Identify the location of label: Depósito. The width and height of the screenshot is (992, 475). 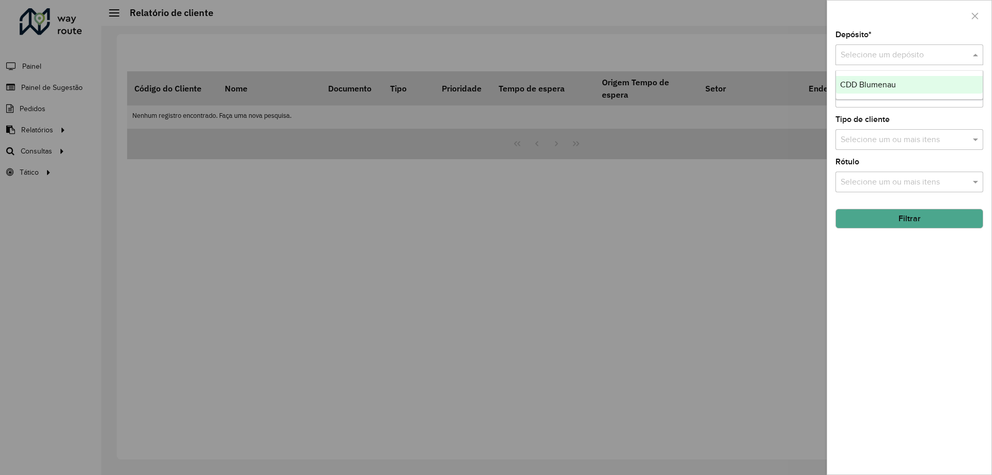
(853, 35).